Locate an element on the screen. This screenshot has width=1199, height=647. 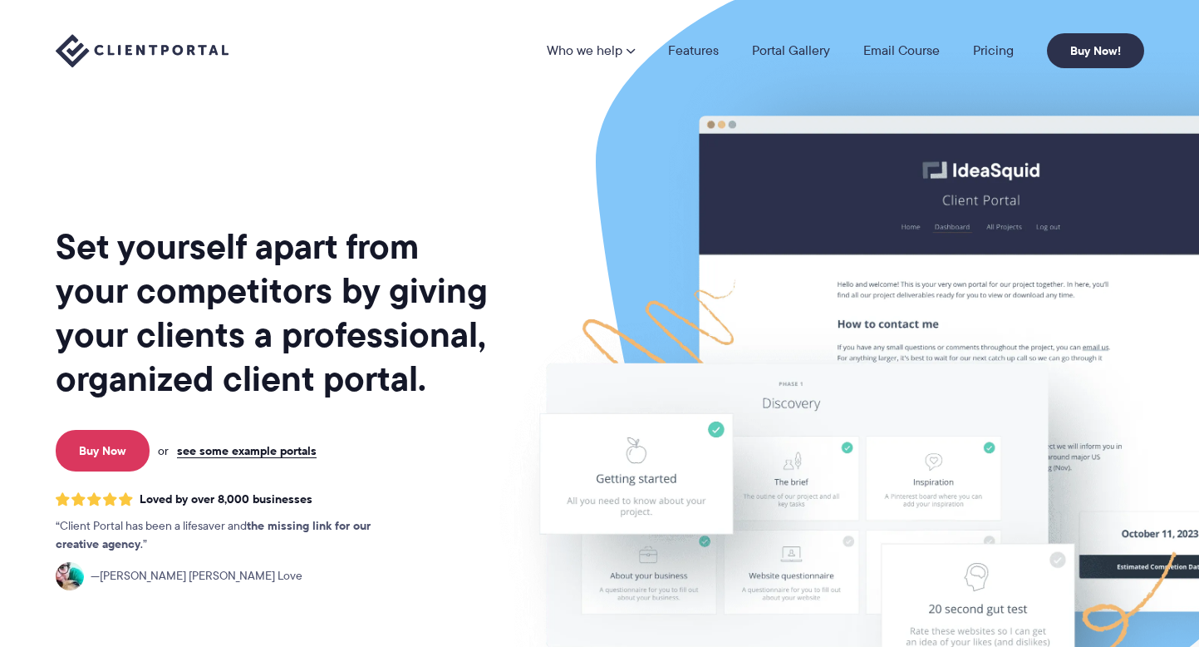
strong: the missing link for our creative agency is located at coordinates (213, 534).